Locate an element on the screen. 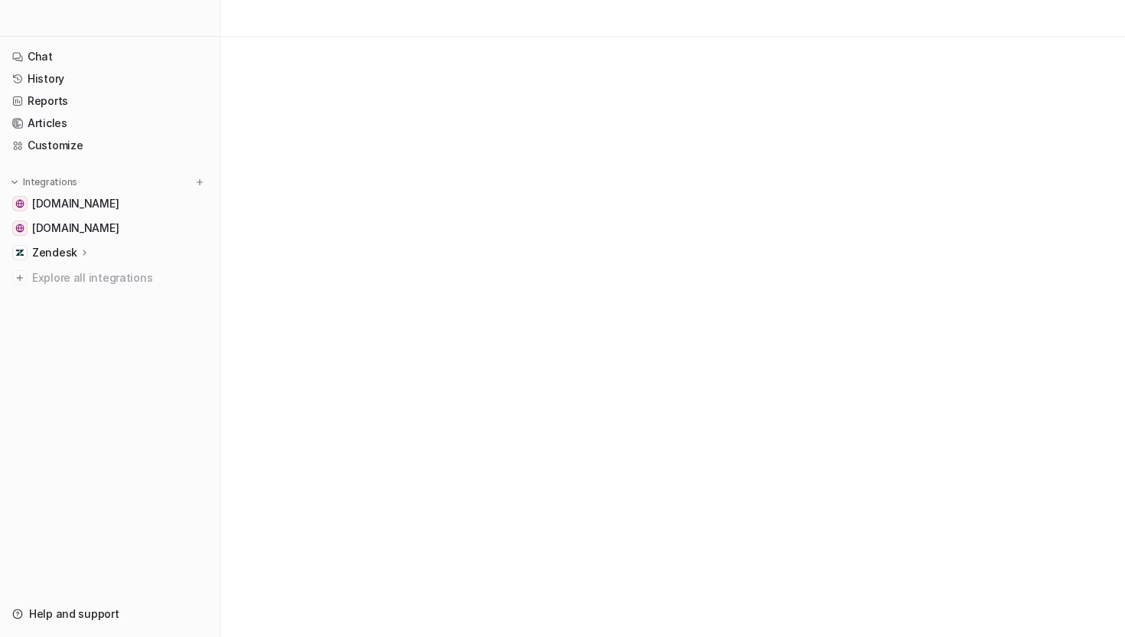  a: Reports is located at coordinates (109, 101).